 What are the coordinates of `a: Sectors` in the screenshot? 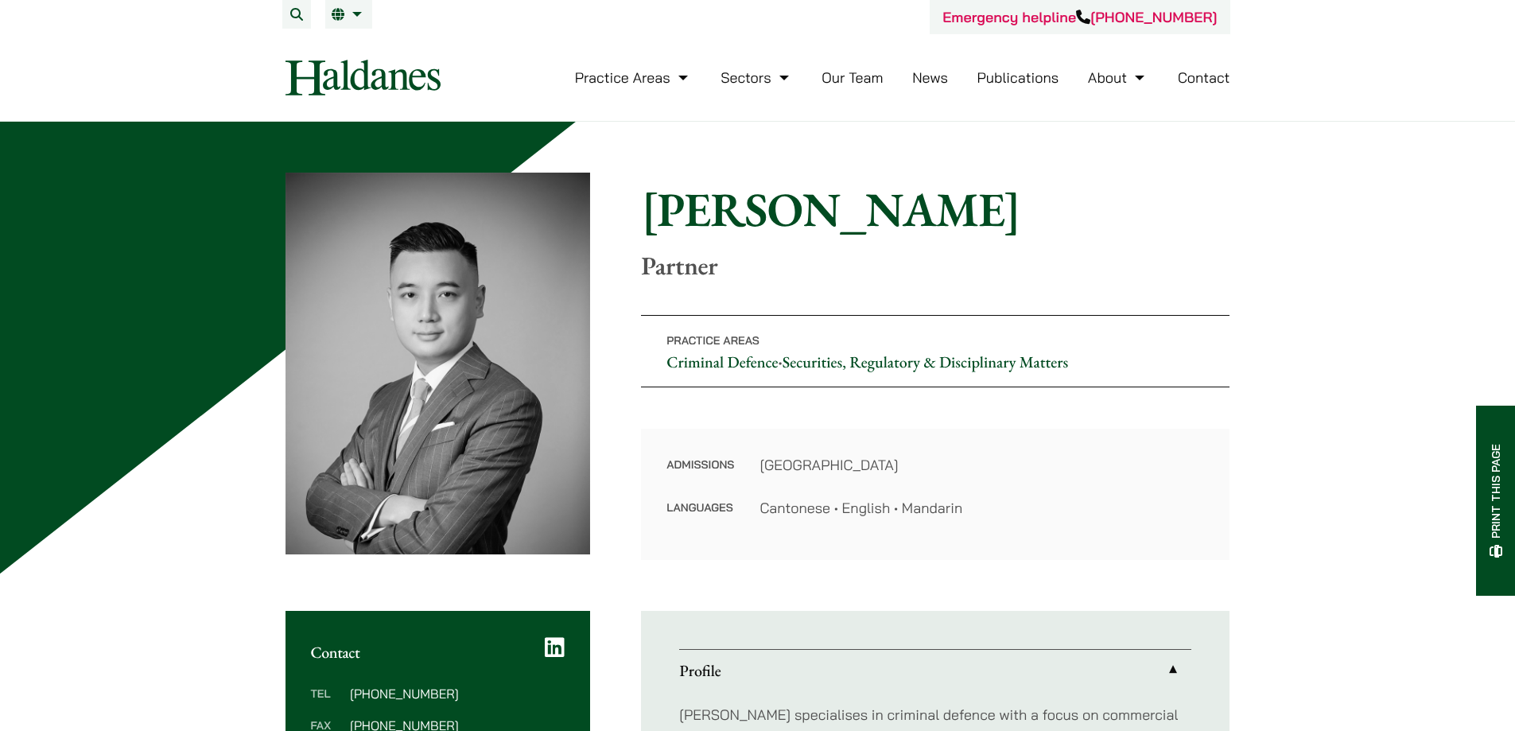 It's located at (756, 77).